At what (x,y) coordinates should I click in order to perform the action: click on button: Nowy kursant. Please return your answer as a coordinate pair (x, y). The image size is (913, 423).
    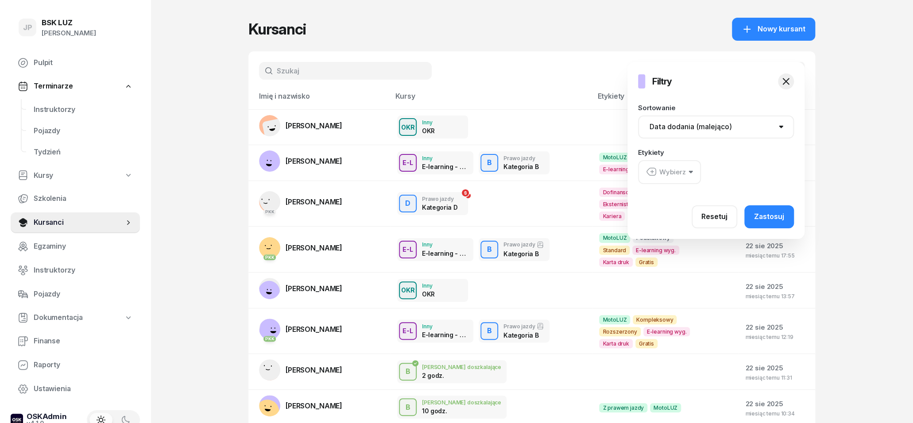
    Looking at the image, I should click on (773, 29).